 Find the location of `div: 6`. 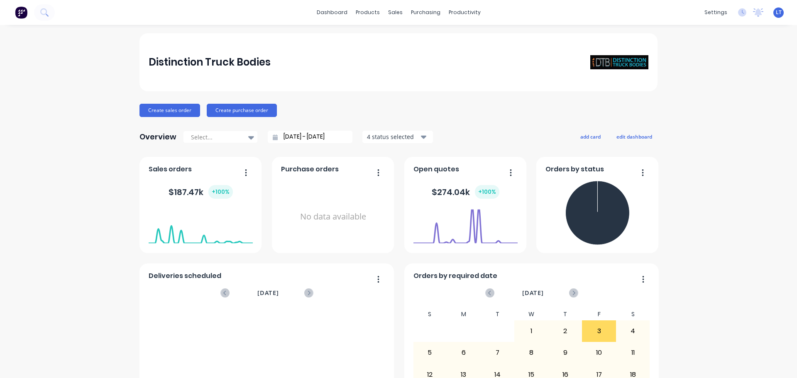

div: 6 is located at coordinates (464, 353).